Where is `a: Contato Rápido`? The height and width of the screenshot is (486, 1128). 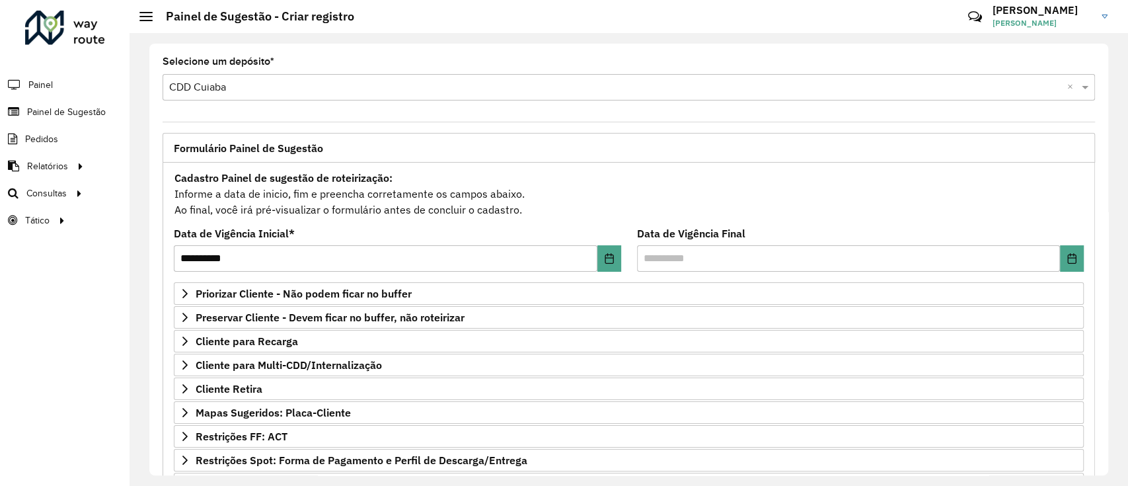 a: Contato Rápido is located at coordinates (975, 17).